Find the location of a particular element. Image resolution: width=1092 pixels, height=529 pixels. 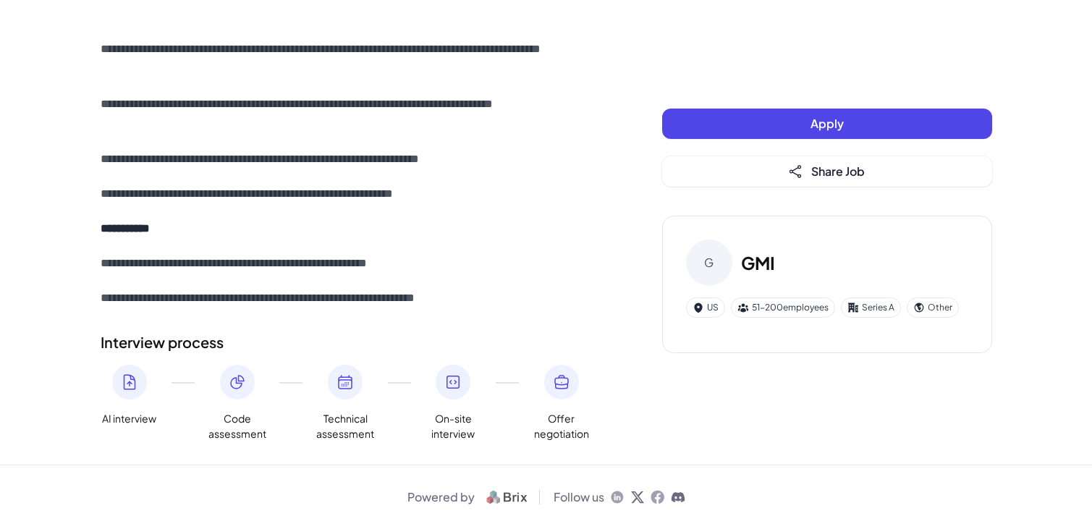

div: US is located at coordinates (705, 307).